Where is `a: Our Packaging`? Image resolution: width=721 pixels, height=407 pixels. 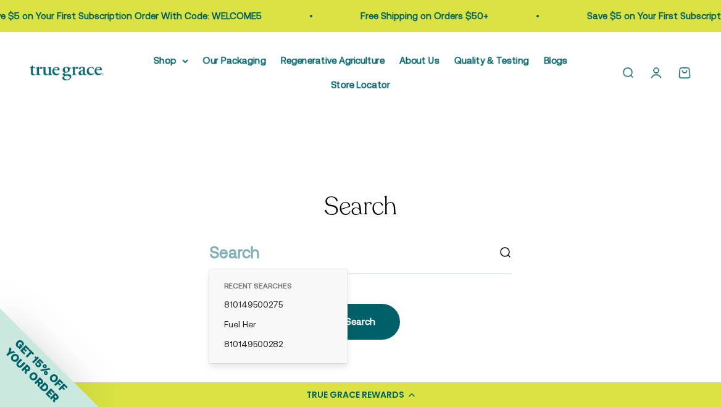 a: Our Packaging is located at coordinates (235, 60).